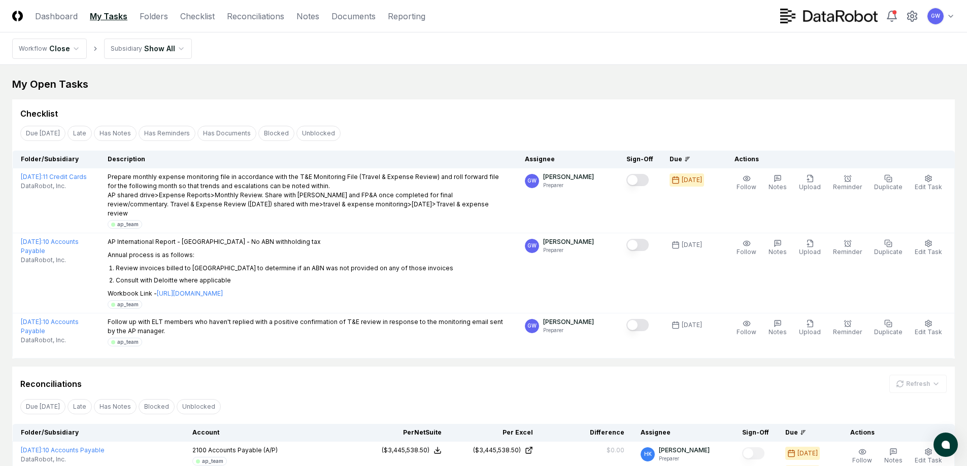 The image size is (967, 466). I want to click on a: Reconciliations, so click(255, 16).